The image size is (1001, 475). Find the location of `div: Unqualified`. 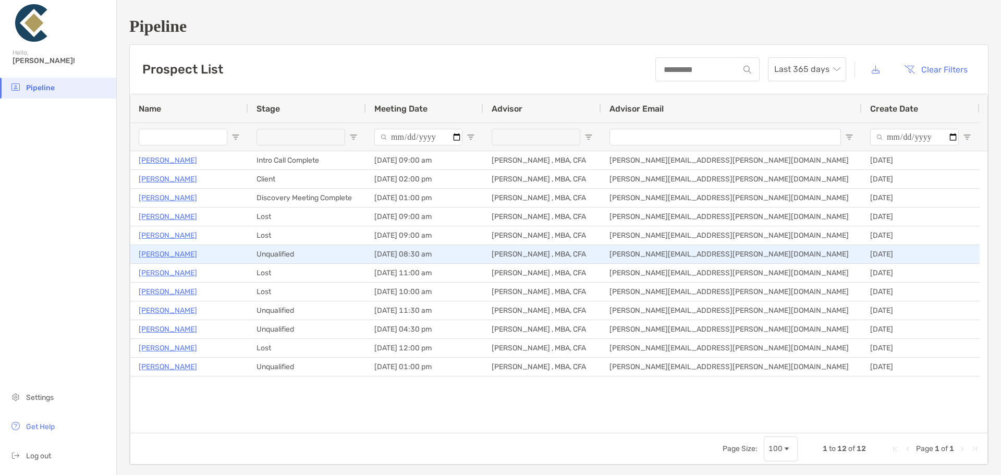

div: Unqualified is located at coordinates (307, 367).